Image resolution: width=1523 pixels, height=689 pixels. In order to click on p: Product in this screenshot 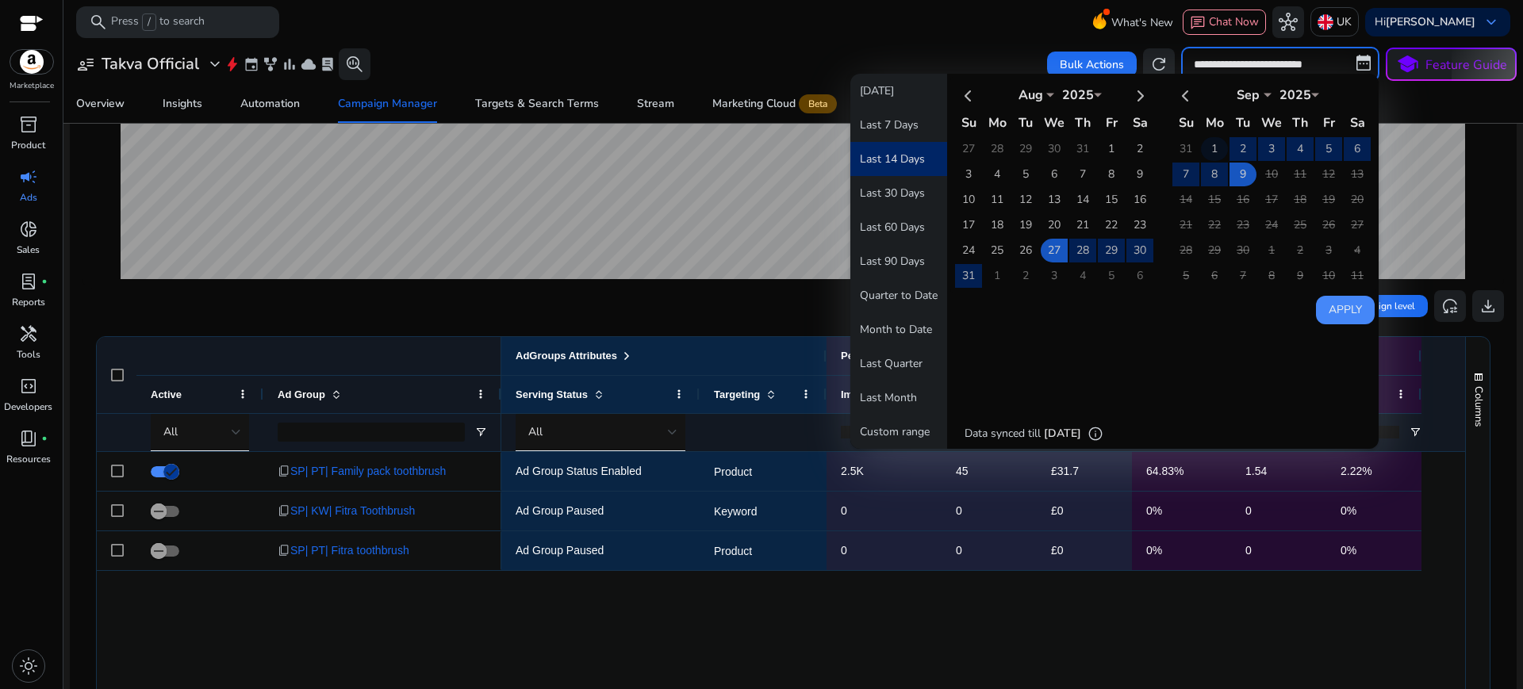, I will do `click(763, 472)`.